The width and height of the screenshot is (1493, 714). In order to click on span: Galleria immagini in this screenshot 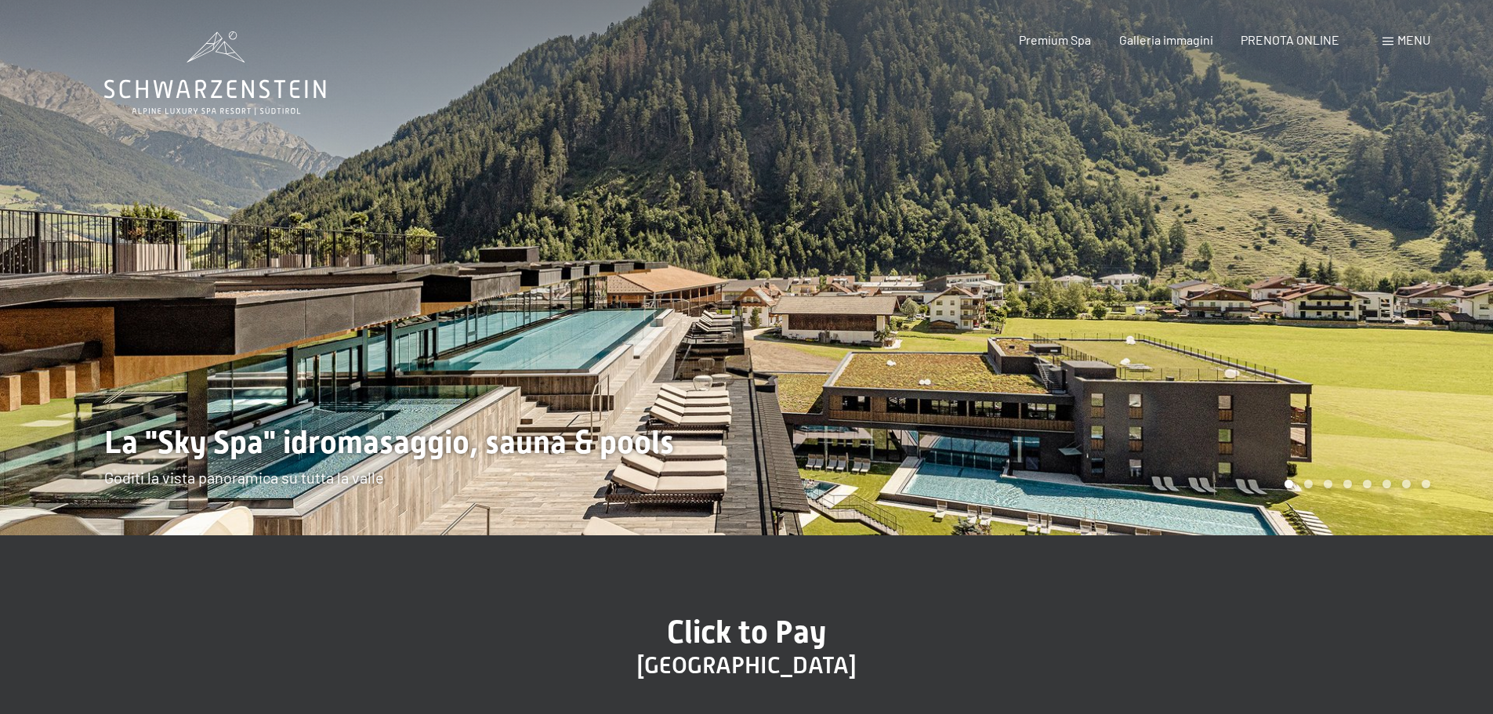, I will do `click(1166, 39)`.